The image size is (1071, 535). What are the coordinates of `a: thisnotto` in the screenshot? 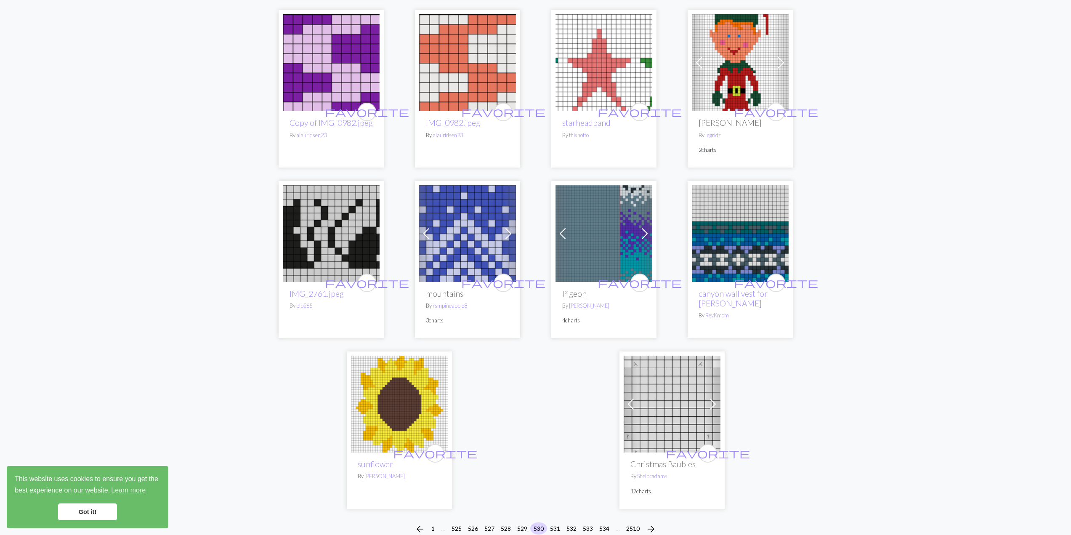 It's located at (578, 135).